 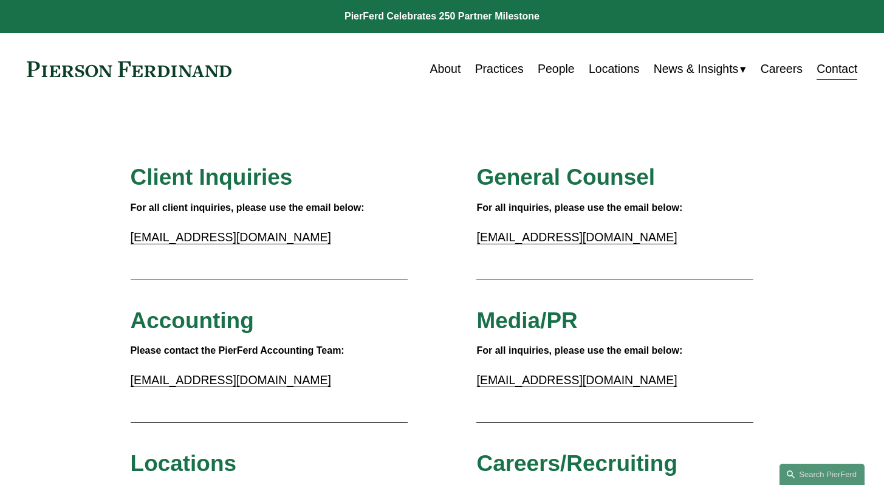 I want to click on a: People, so click(x=556, y=69).